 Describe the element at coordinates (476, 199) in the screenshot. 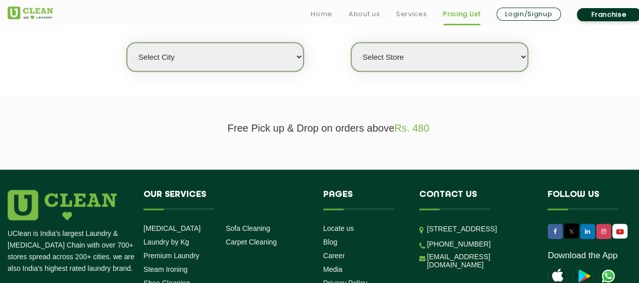

I see `h4: Contact us` at that location.